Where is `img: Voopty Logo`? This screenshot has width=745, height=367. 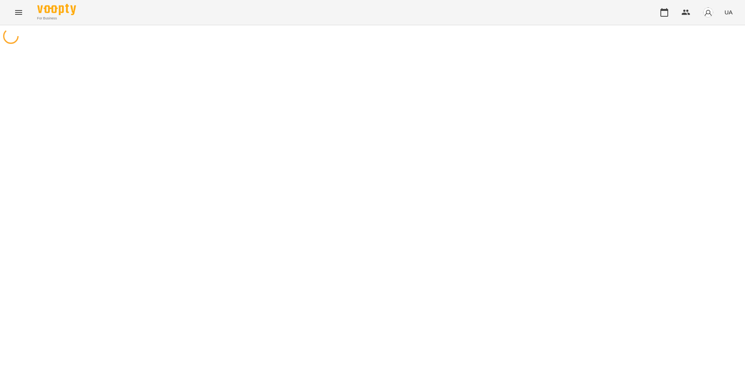 img: Voopty Logo is located at coordinates (57, 9).